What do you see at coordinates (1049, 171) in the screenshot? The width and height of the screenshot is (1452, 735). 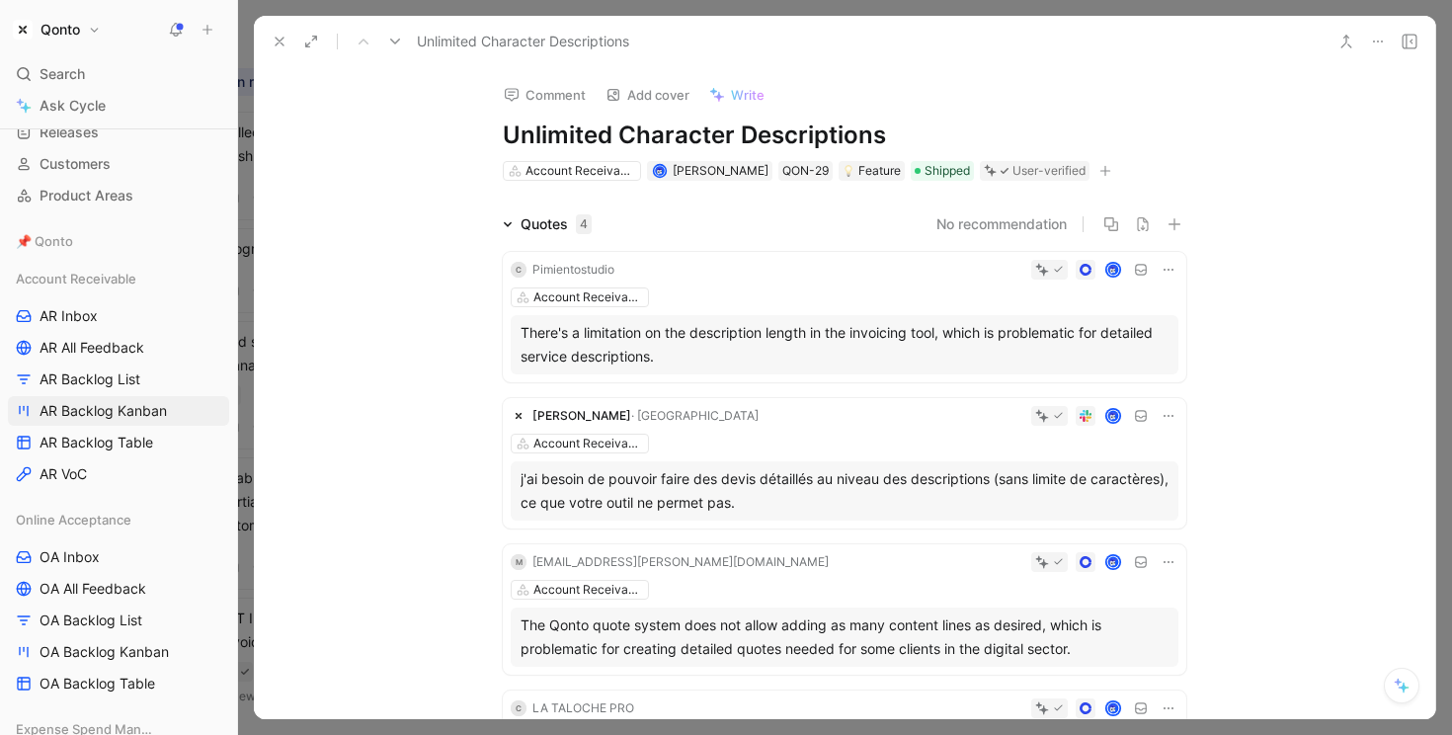 I see `div: User-verified` at bounding box center [1049, 171].